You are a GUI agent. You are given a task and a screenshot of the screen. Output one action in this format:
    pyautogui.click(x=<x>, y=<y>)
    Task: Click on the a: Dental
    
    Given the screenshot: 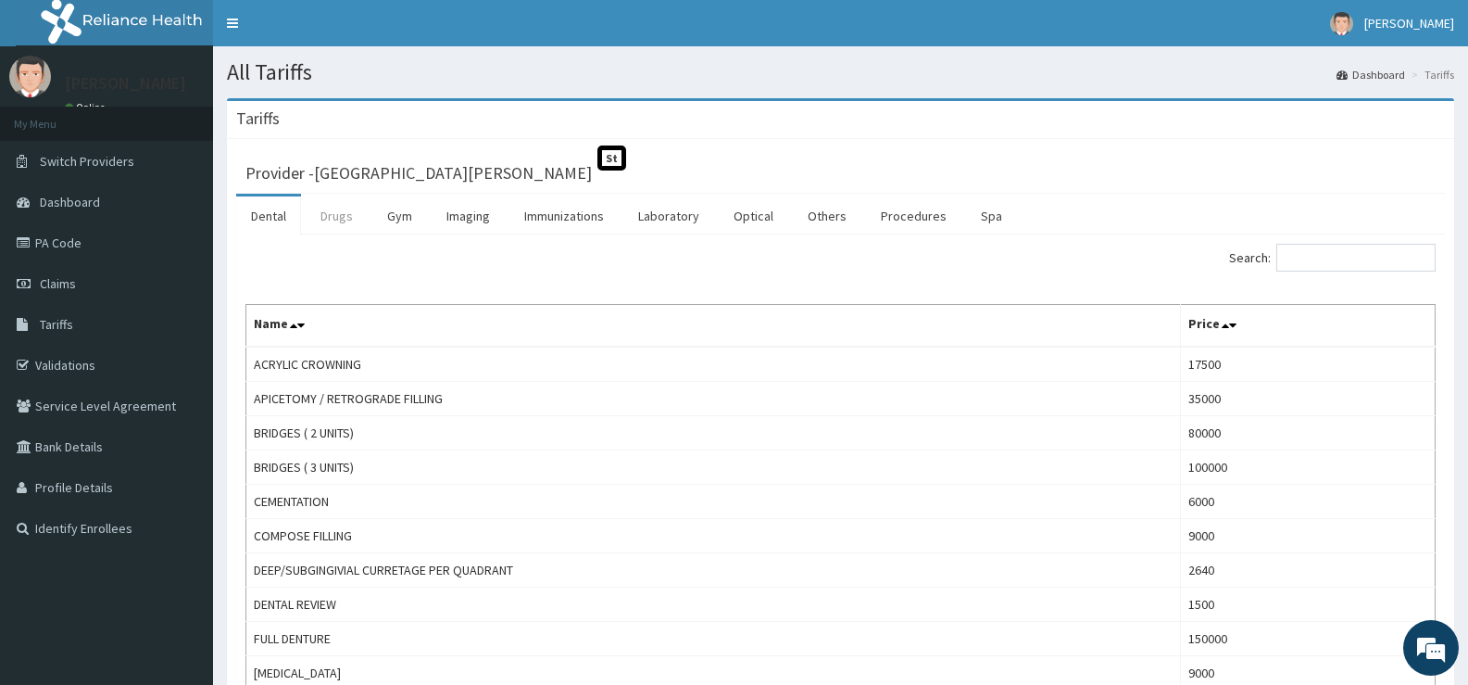 What is the action you would take?
    pyautogui.click(x=269, y=216)
    